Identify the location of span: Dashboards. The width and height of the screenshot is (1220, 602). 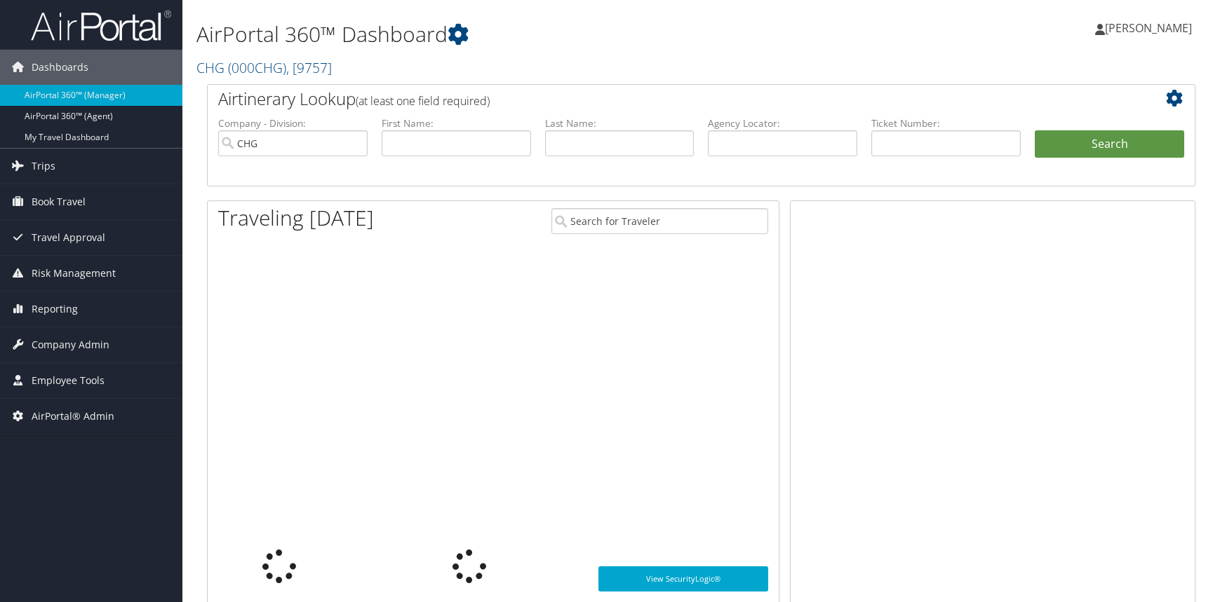
(60, 67).